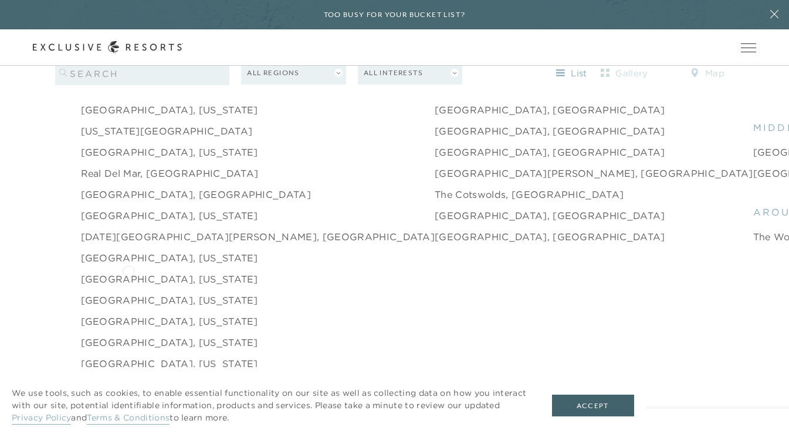 This screenshot has height=444, width=789. What do you see at coordinates (395, 15) in the screenshot?
I see `h6: Too busy for your bucket list?` at bounding box center [395, 15].